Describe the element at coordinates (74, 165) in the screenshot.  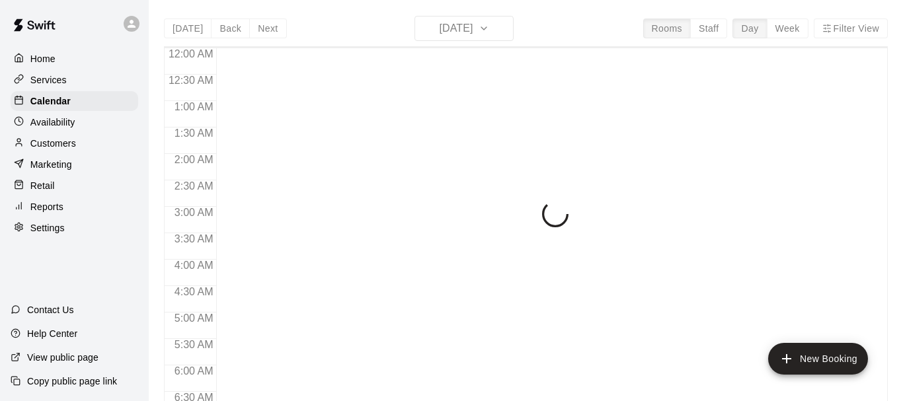
I see `div: Marketing` at that location.